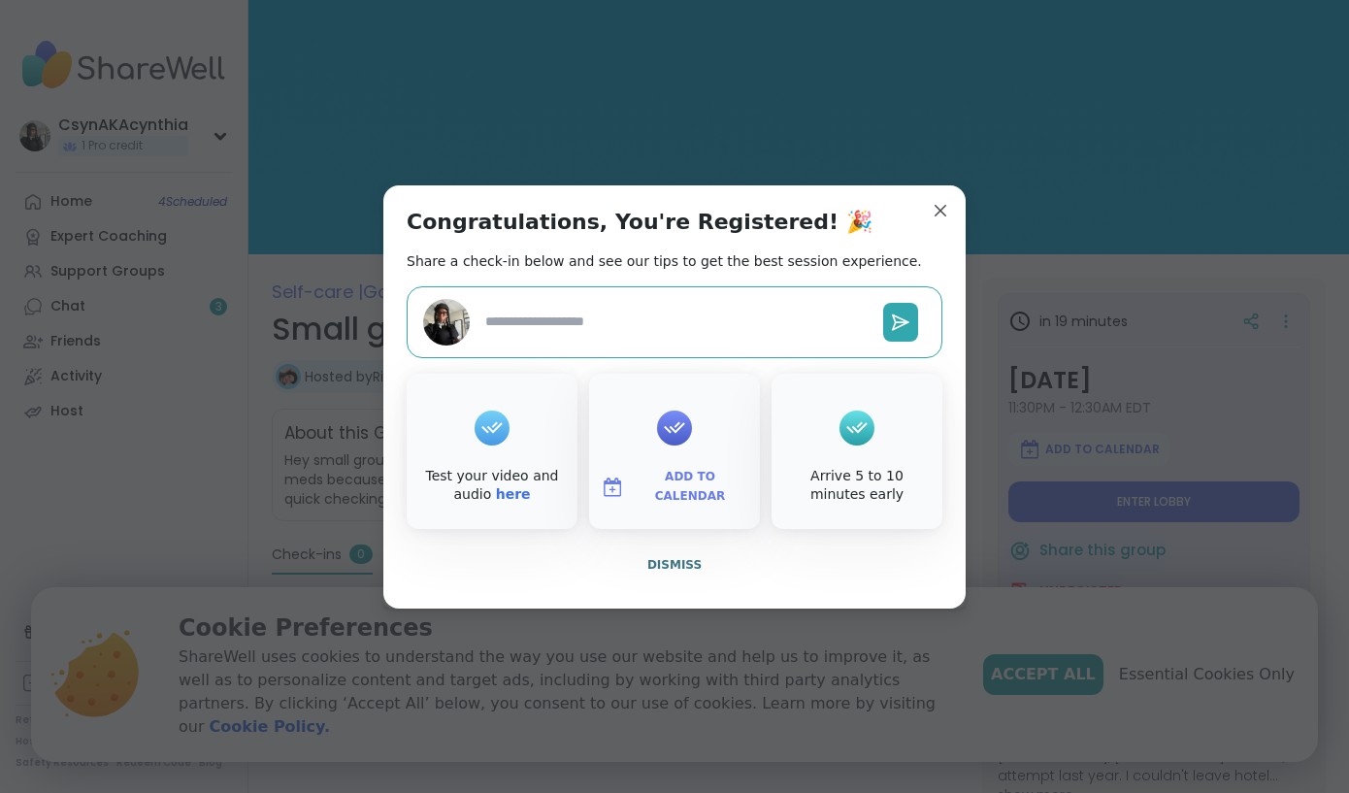 The image size is (1349, 793). I want to click on h2: Share a check-in below and see our tips to get the best session experience., so click(664, 261).